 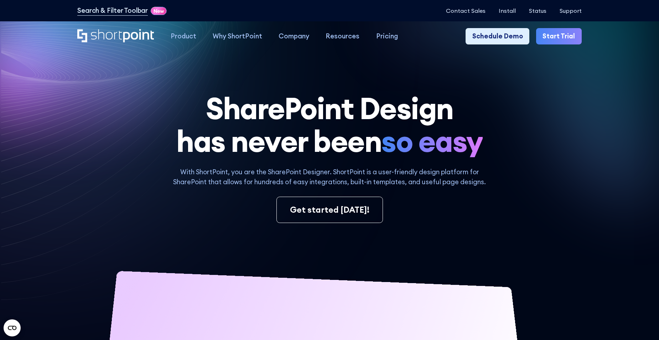 I want to click on a: Start Trial, so click(x=559, y=36).